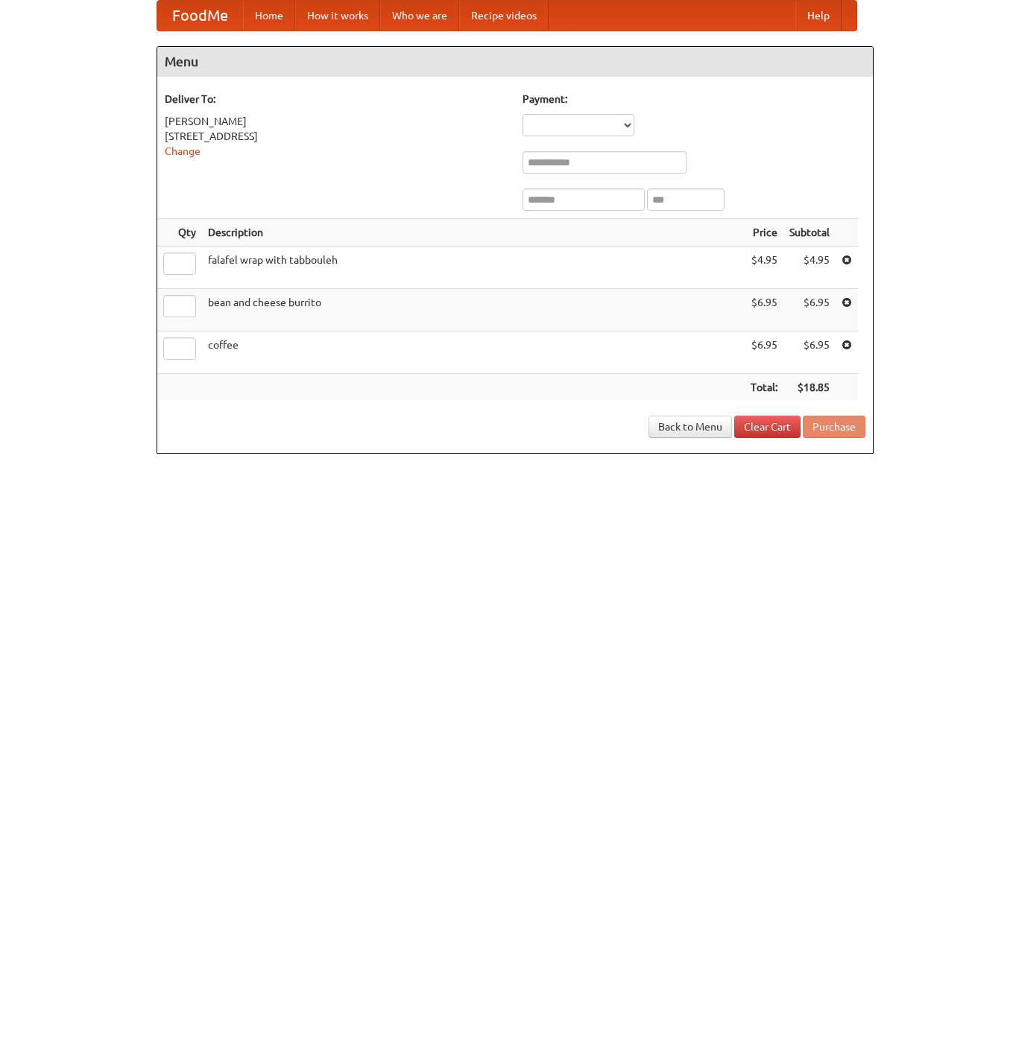 This screenshot has width=1013, height=1054. Describe the element at coordinates (809, 387) in the screenshot. I see `th: $18.85` at that location.